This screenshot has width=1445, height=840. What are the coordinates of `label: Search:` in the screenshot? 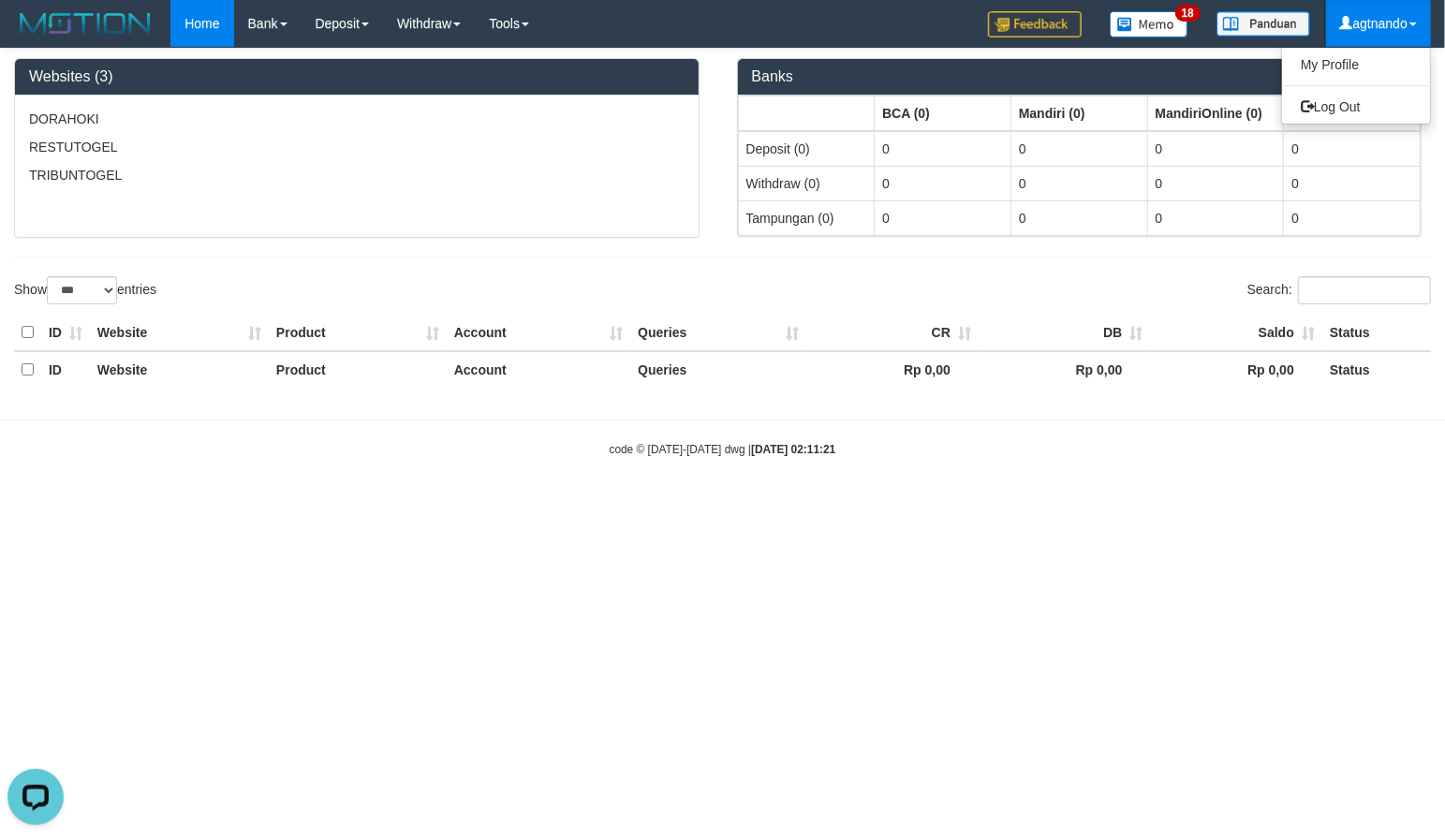 It's located at (1340, 290).